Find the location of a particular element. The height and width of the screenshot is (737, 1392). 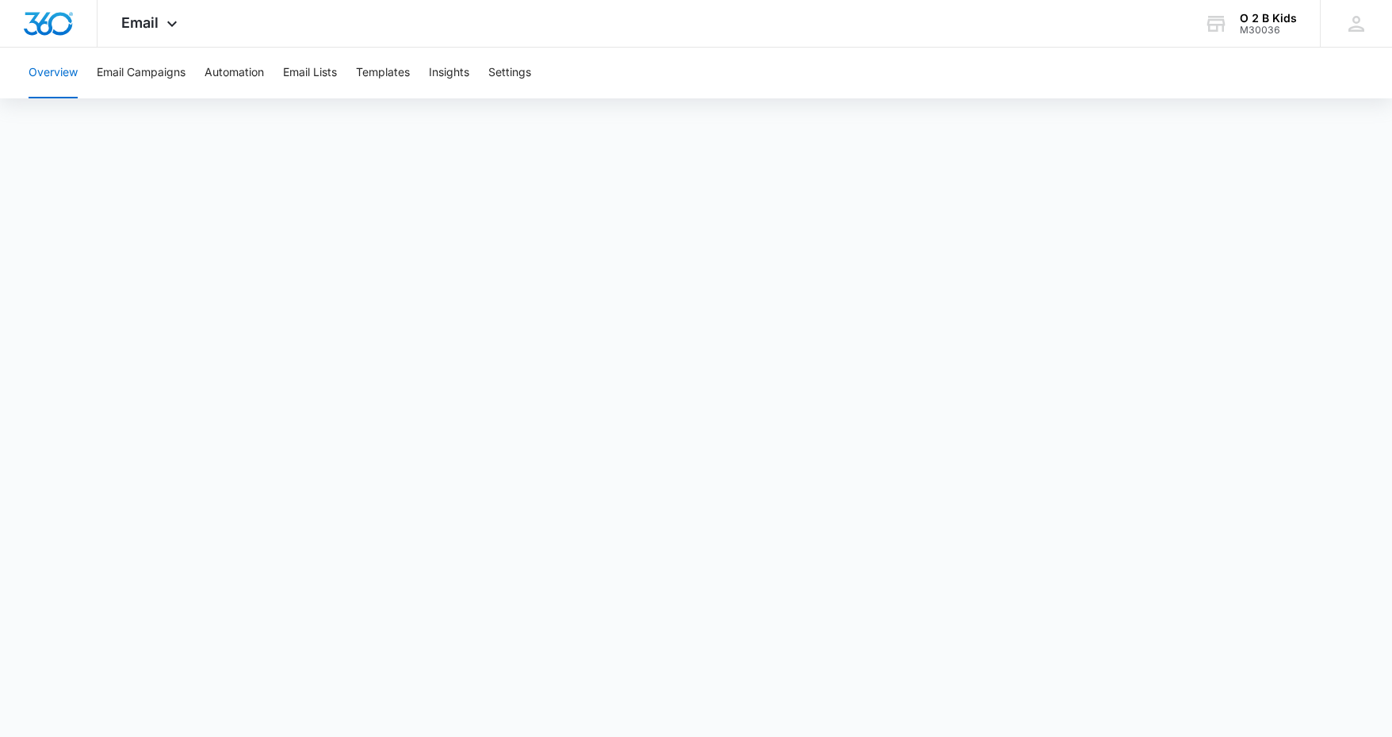

button: Templates is located at coordinates (383, 73).